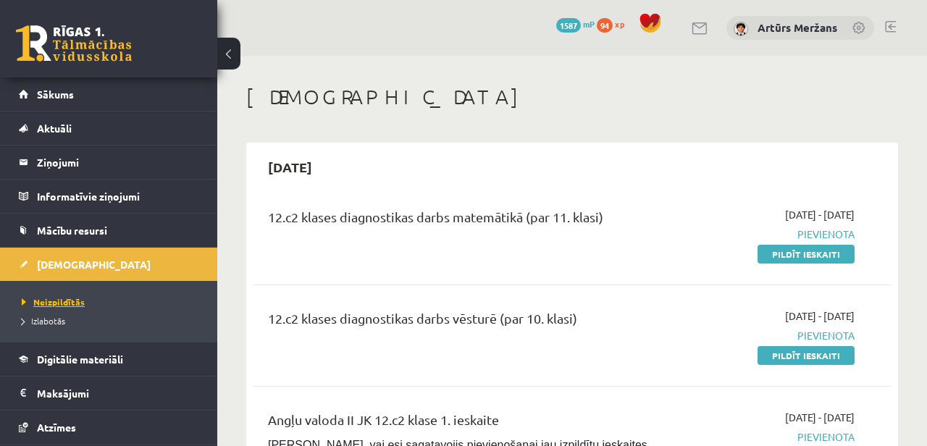  I want to click on a: Atzīmes, so click(109, 427).